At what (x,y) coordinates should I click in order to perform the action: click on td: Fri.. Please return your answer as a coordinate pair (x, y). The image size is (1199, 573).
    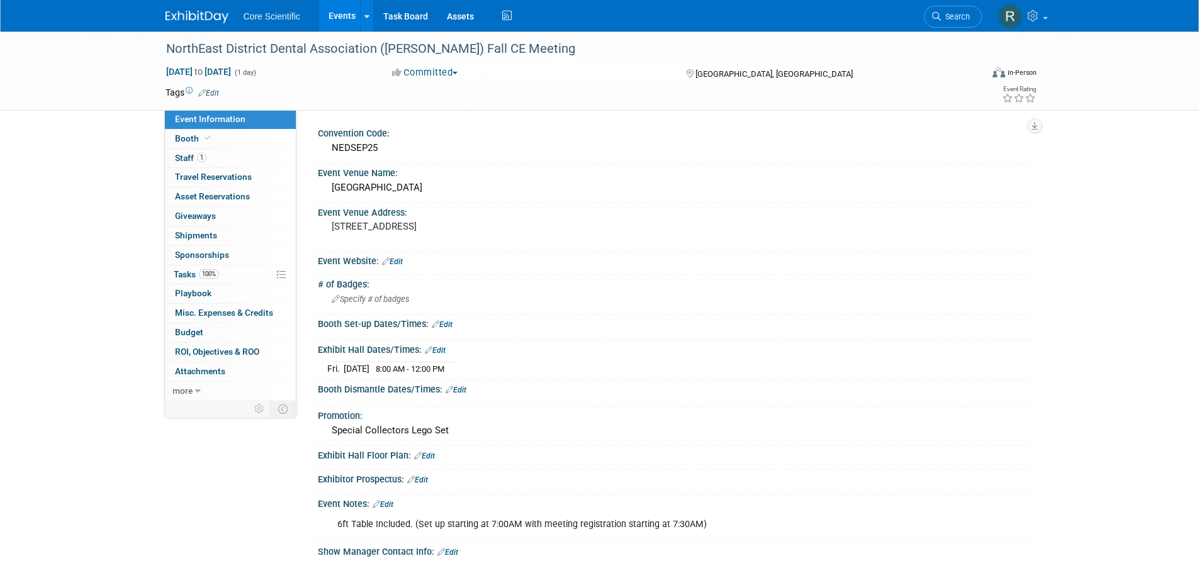
    Looking at the image, I should click on (335, 368).